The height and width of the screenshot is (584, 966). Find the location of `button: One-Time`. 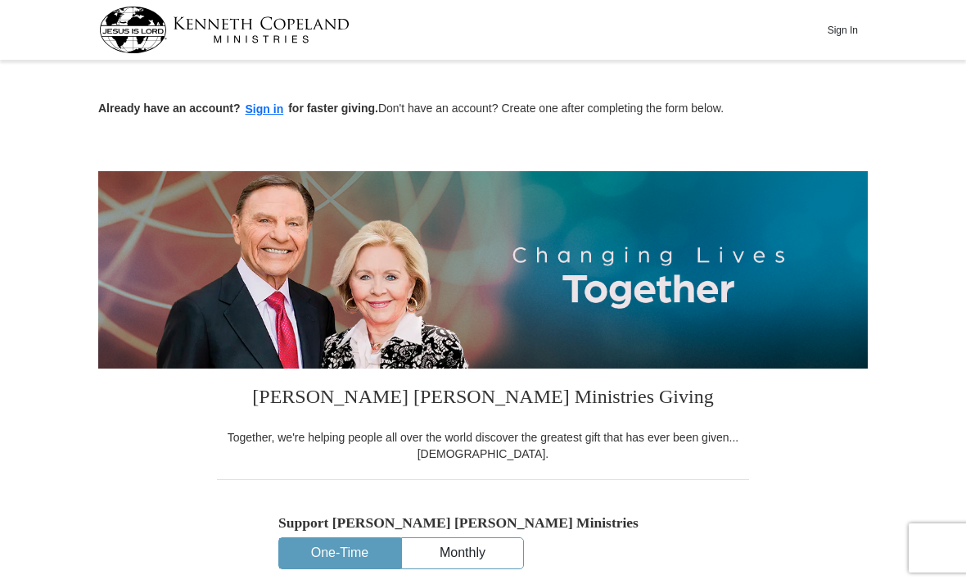

button: One-Time is located at coordinates (340, 552).